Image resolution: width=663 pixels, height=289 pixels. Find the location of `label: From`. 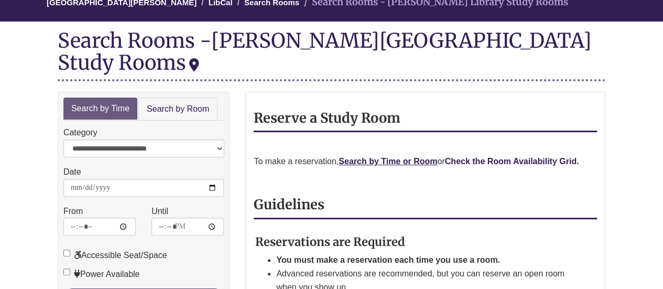

label: From is located at coordinates (73, 211).